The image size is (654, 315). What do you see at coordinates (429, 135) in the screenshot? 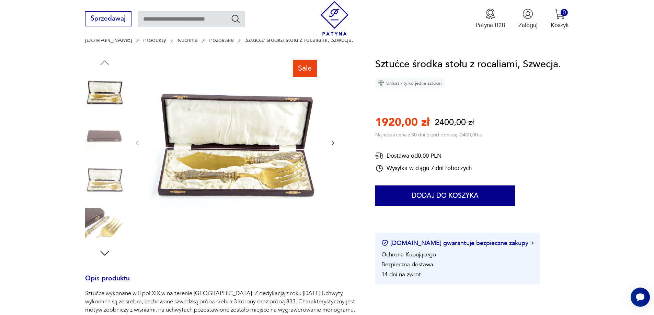
I see `p: Najniższa cena z 30 dni przed obniżką: 2400,00 zł` at bounding box center [429, 135].